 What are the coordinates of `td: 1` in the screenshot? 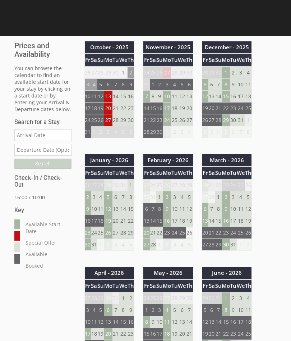 It's located at (131, 185).